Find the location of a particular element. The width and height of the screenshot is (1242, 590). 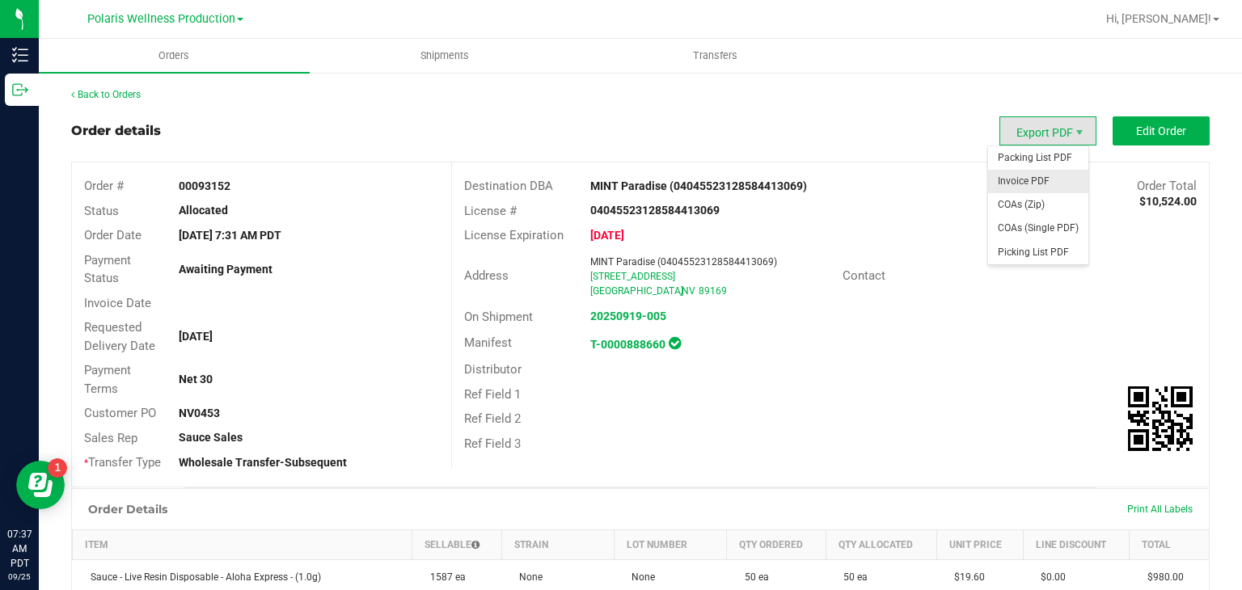

th: Item is located at coordinates (243, 544).